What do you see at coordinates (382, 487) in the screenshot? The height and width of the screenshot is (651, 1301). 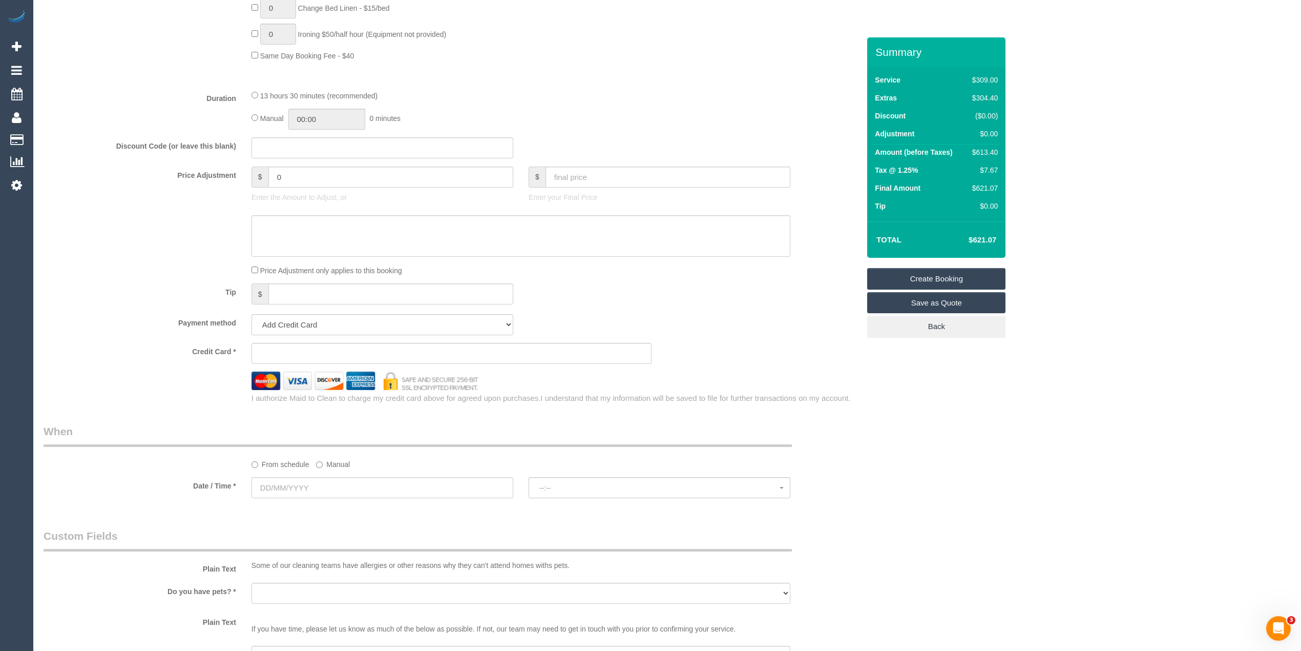 I see `input: DD/MM/YYYY` at bounding box center [382, 487].